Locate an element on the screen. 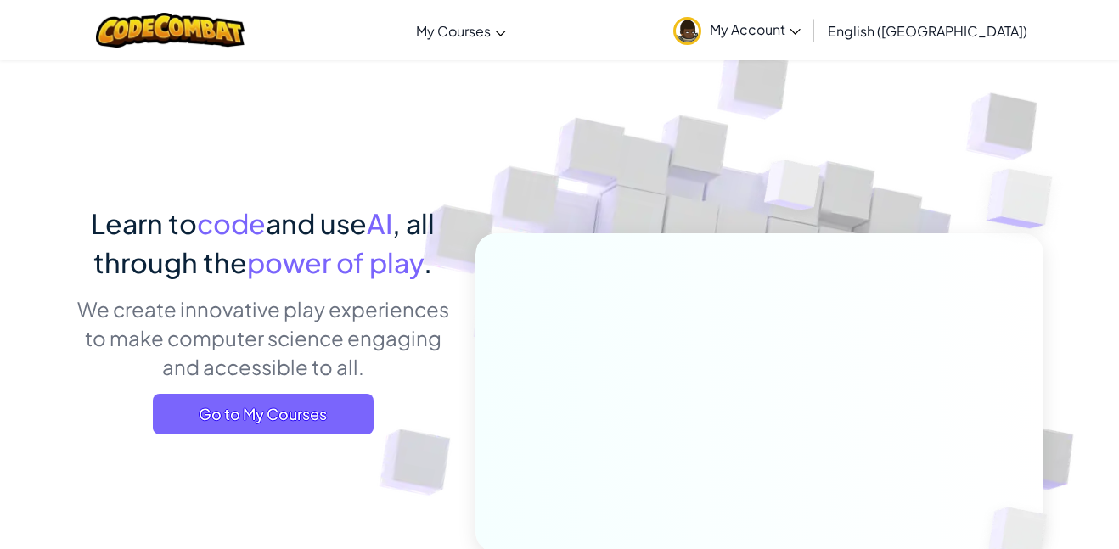 Image resolution: width=1119 pixels, height=549 pixels. a: CodeCombat logo is located at coordinates (170, 30).